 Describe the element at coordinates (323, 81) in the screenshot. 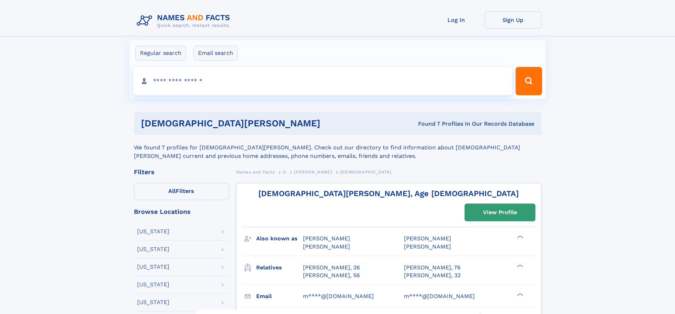

I see `input: search input` at that location.